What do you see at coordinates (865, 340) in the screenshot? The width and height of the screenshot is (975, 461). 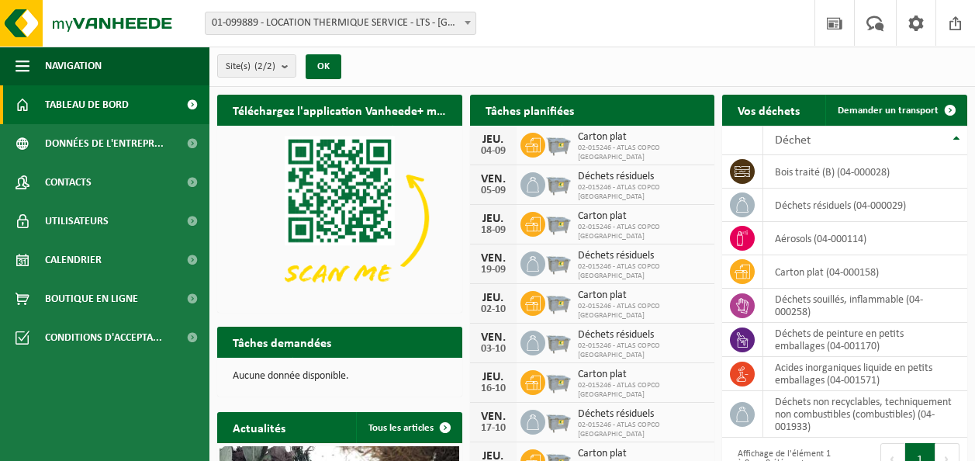 I see `td: déchets de peinture en petits emballages (04-001170)` at bounding box center [865, 340].